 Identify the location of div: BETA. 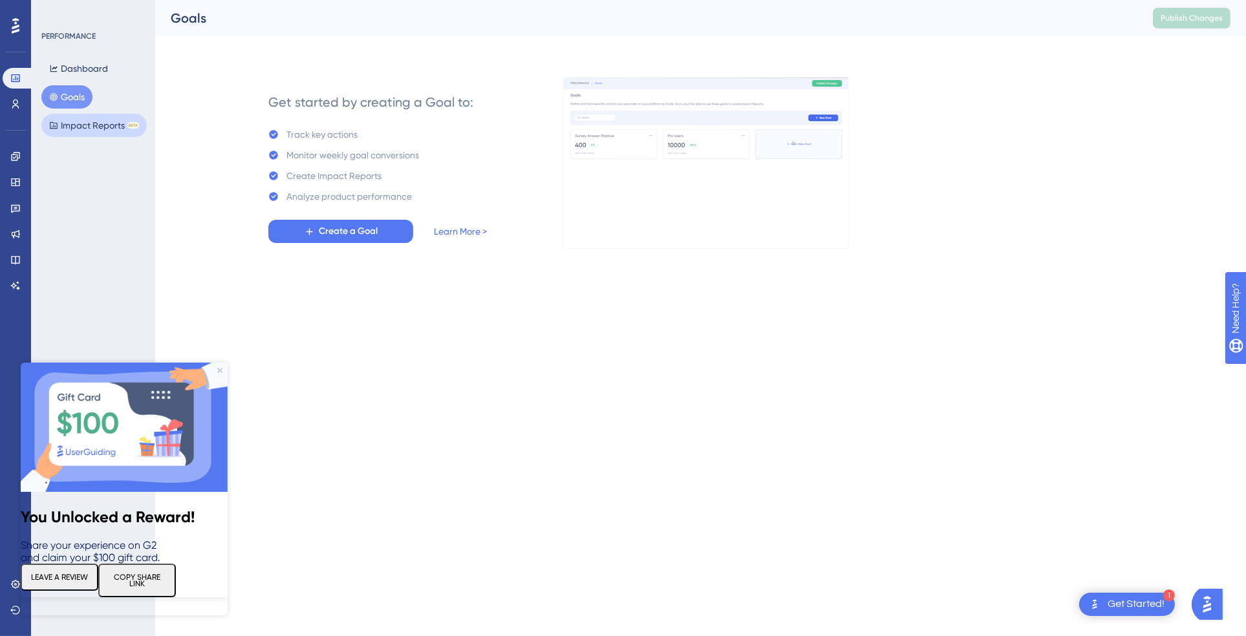
(133, 125).